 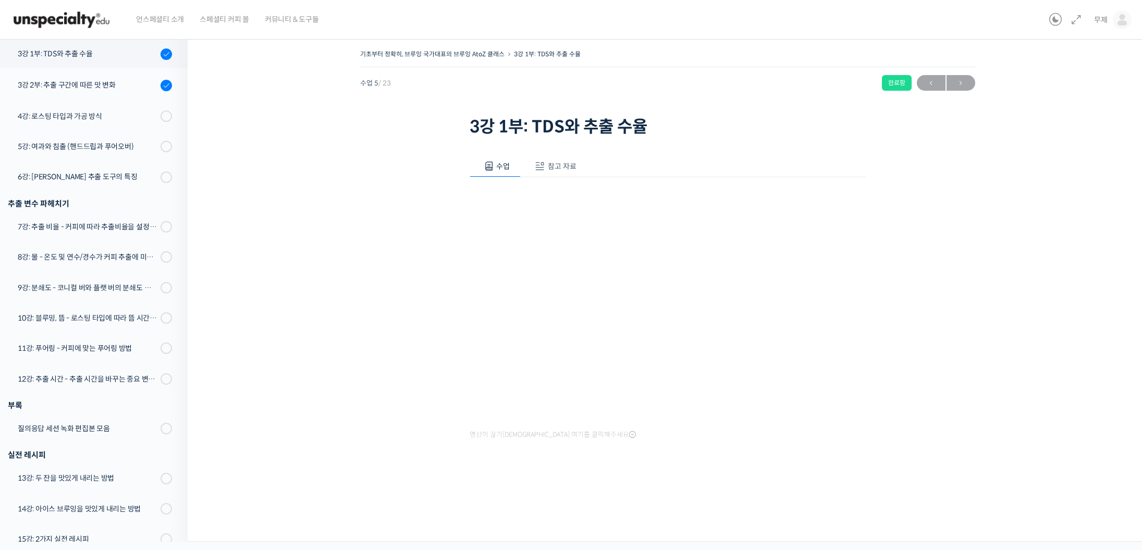 What do you see at coordinates (375, 83) in the screenshot?
I see `span: 수업 5` at bounding box center [375, 83].